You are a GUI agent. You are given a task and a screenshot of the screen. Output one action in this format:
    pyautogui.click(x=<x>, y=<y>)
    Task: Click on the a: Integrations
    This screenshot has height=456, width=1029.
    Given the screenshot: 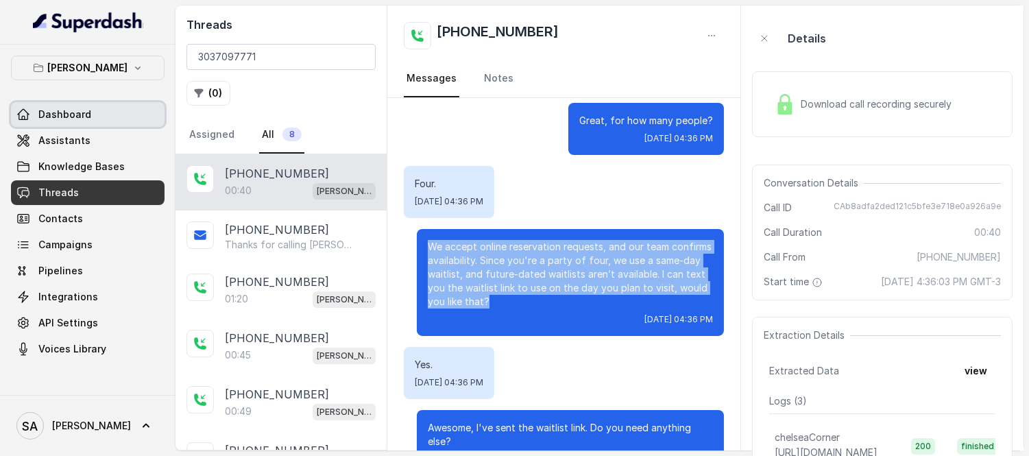 What is the action you would take?
    pyautogui.click(x=88, y=297)
    